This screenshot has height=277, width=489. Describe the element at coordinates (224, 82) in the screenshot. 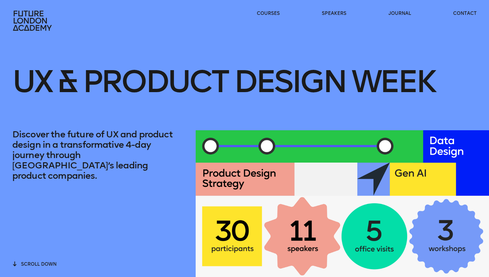

I see `h1: UX & Product Design Week` at that location.